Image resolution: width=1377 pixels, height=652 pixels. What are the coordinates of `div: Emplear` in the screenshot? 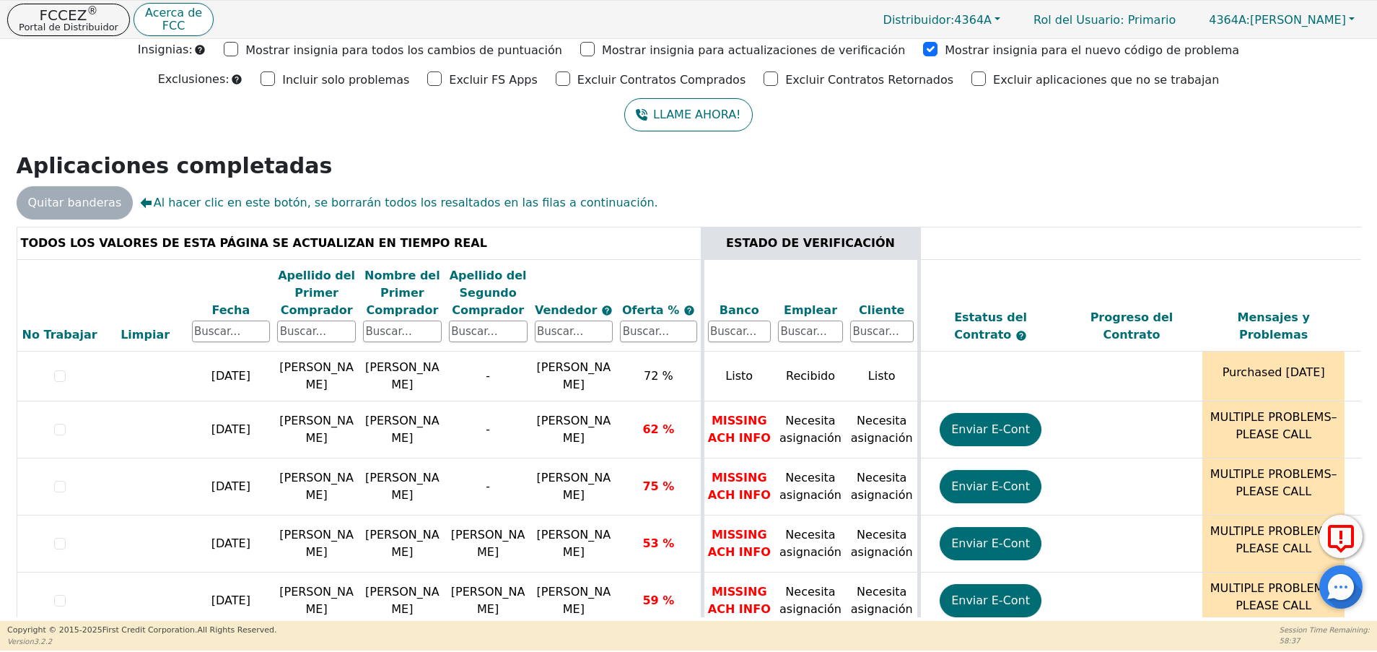 It's located at (810, 310).